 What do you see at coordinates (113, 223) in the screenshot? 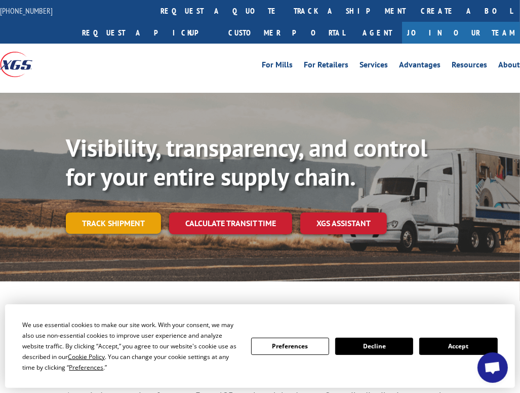
I see `a: Track shipment` at bounding box center [113, 223].